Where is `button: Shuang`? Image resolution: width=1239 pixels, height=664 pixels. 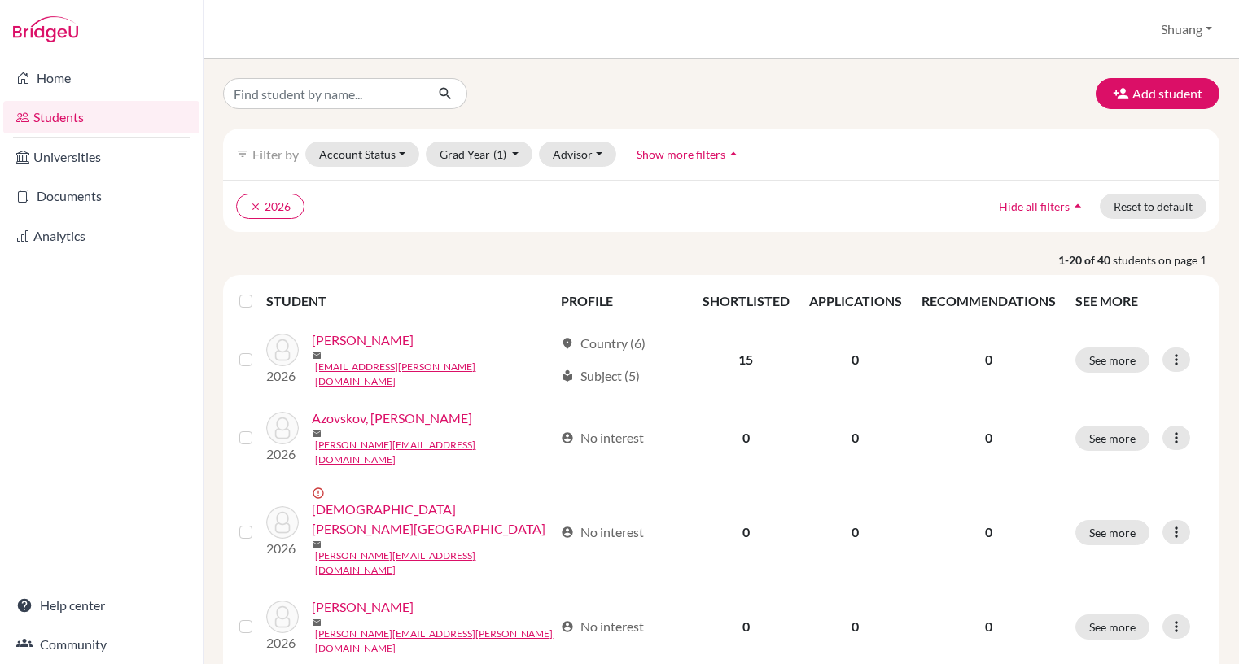 button: Shuang is located at coordinates (1186, 29).